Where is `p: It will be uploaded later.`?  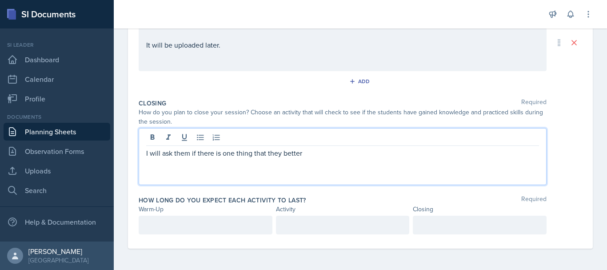 p: It will be uploaded later. is located at coordinates (343, 45).